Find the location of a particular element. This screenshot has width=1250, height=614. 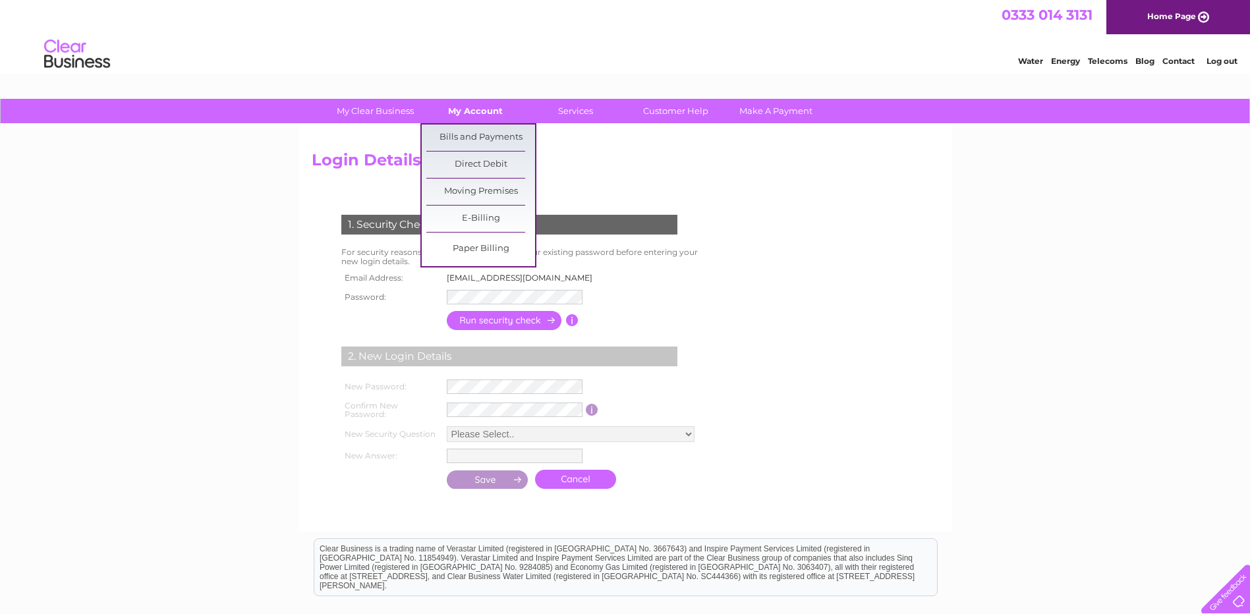

a: Make A Payment is located at coordinates (776, 111).